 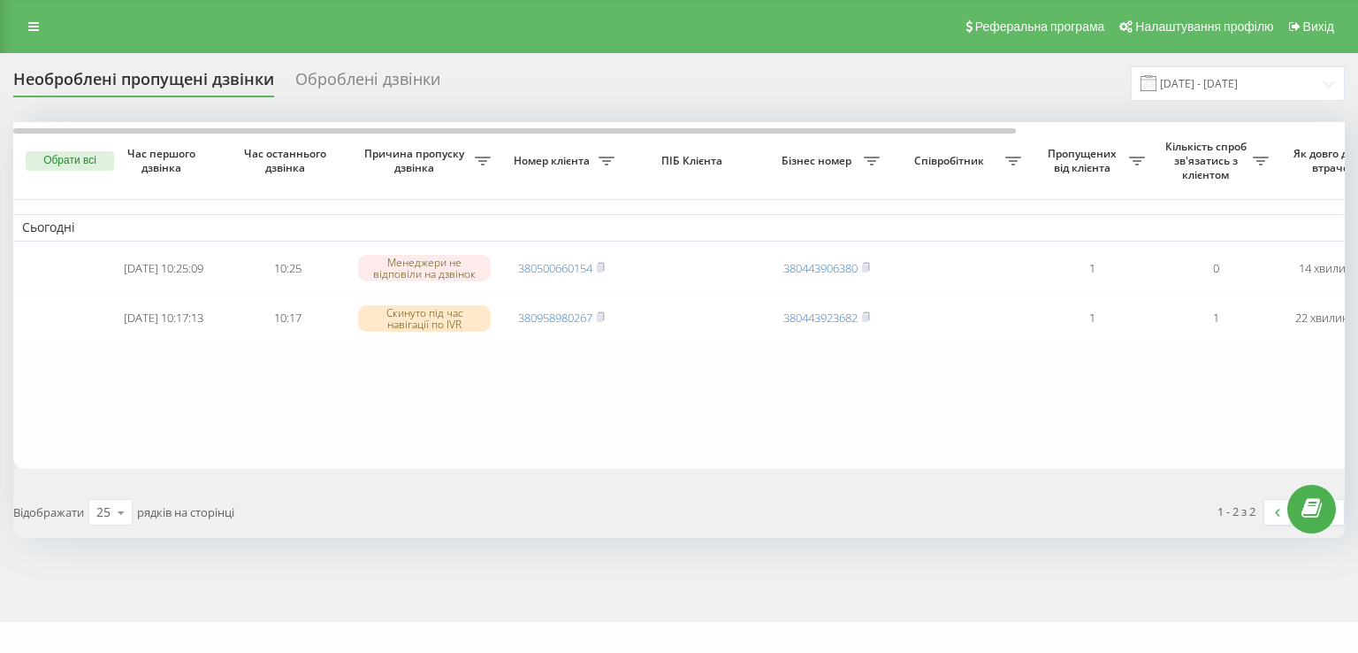 I want to click on span: Кількість спроб зв'язатись з клієнтом, so click(x=1208, y=160).